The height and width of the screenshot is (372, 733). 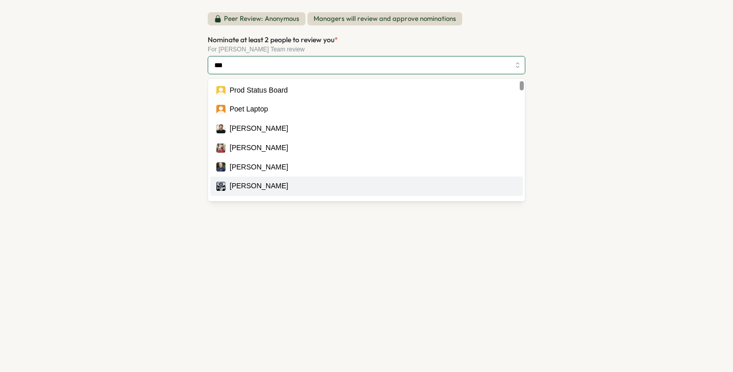 What do you see at coordinates (271, 40) in the screenshot?
I see `span: Nominate at least 2 people to review you` at bounding box center [271, 40].